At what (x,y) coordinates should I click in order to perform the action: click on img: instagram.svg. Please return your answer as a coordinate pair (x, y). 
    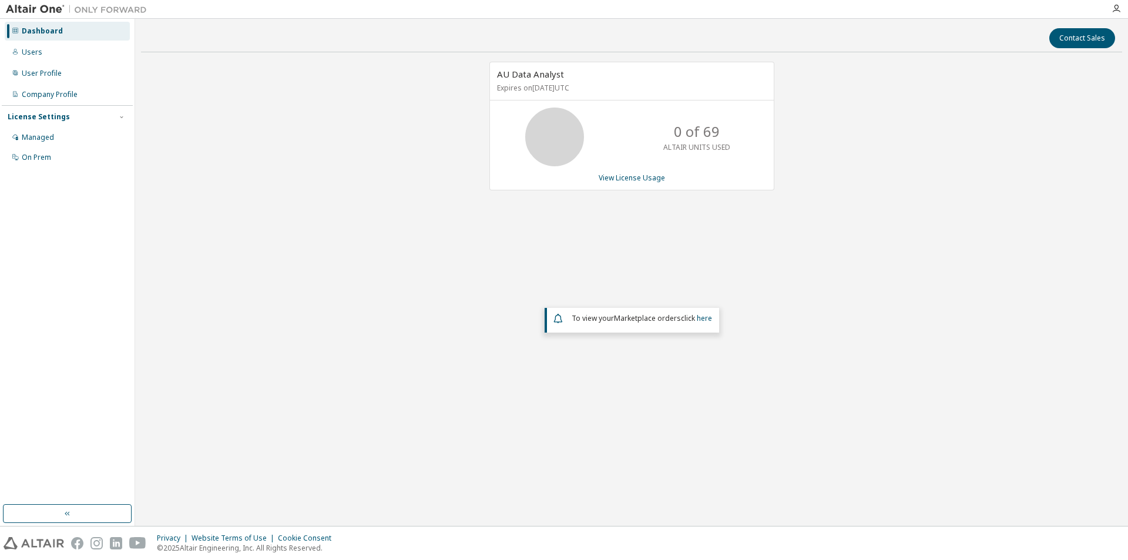
    Looking at the image, I should click on (96, 543).